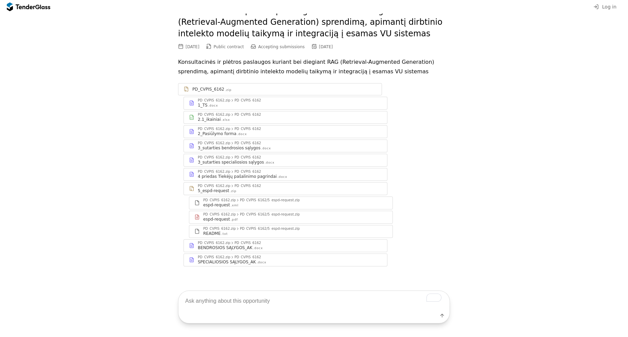 This screenshot has height=337, width=628. What do you see at coordinates (285, 175) in the screenshot?
I see `a: PD_CVPIS_6162.zipPD_CVPIS_61624 priedas Tiekėjų pašalinimo pagrindai.docx` at bounding box center [285, 175].